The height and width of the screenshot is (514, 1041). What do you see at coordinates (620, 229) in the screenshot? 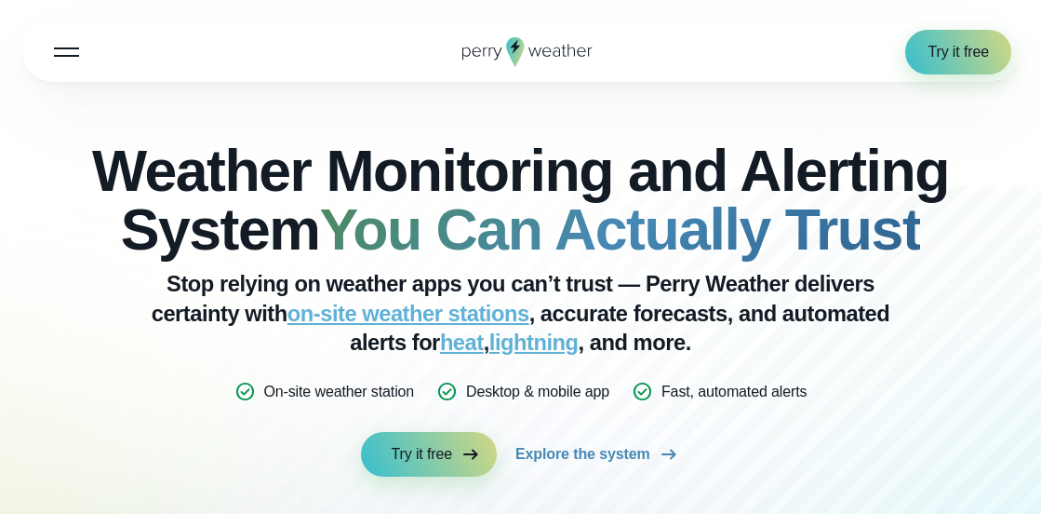
I see `strong: You Can Actually Trust` at bounding box center [620, 229].